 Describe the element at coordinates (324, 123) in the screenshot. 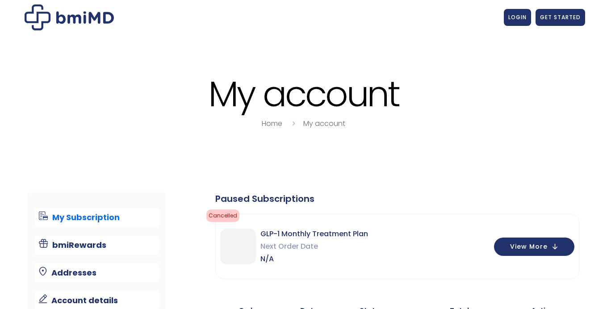

I see `a: My account` at that location.